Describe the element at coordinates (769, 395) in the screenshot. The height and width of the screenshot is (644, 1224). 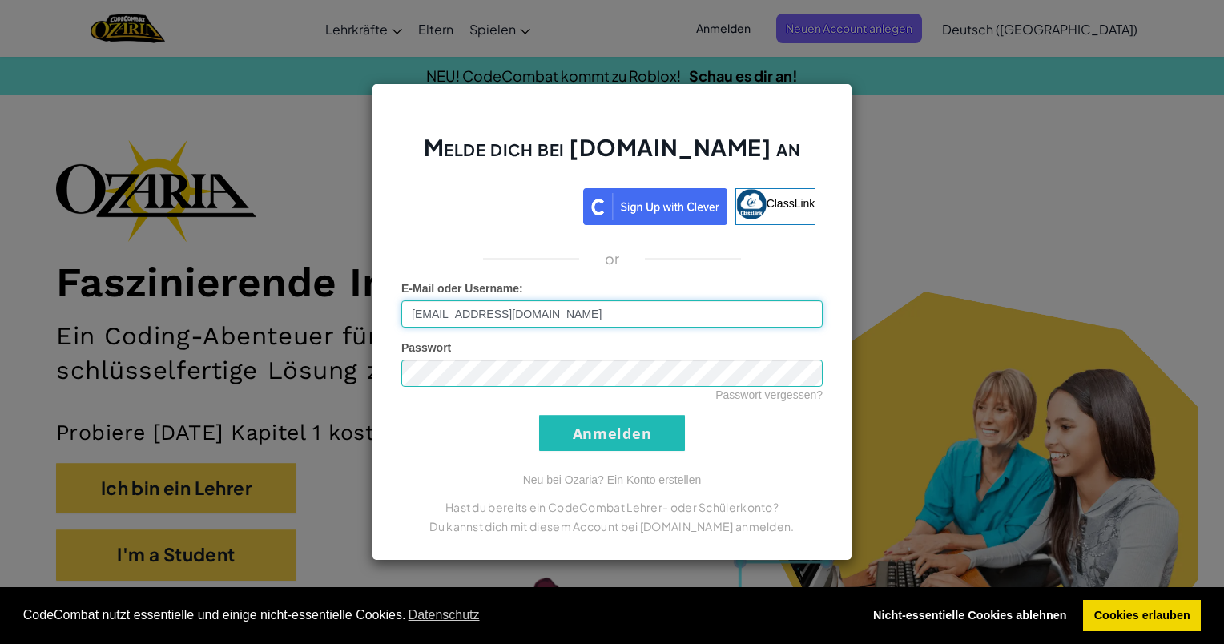
I see `a: Passwort vergessen?` at that location.